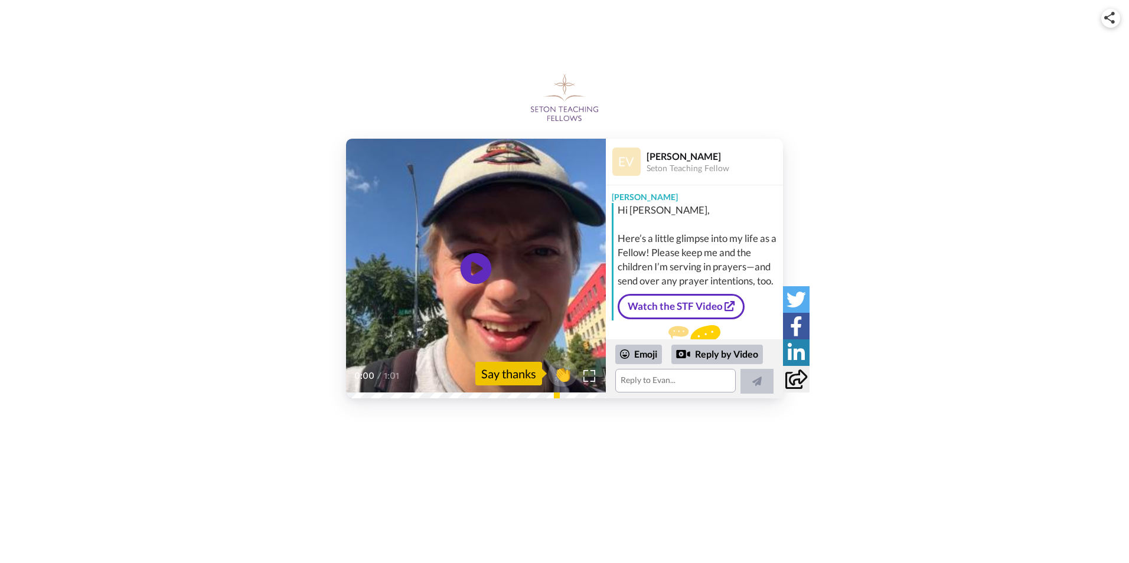 The image size is (1129, 563). Describe the element at coordinates (508, 374) in the screenshot. I see `div: Say thanks` at that location.